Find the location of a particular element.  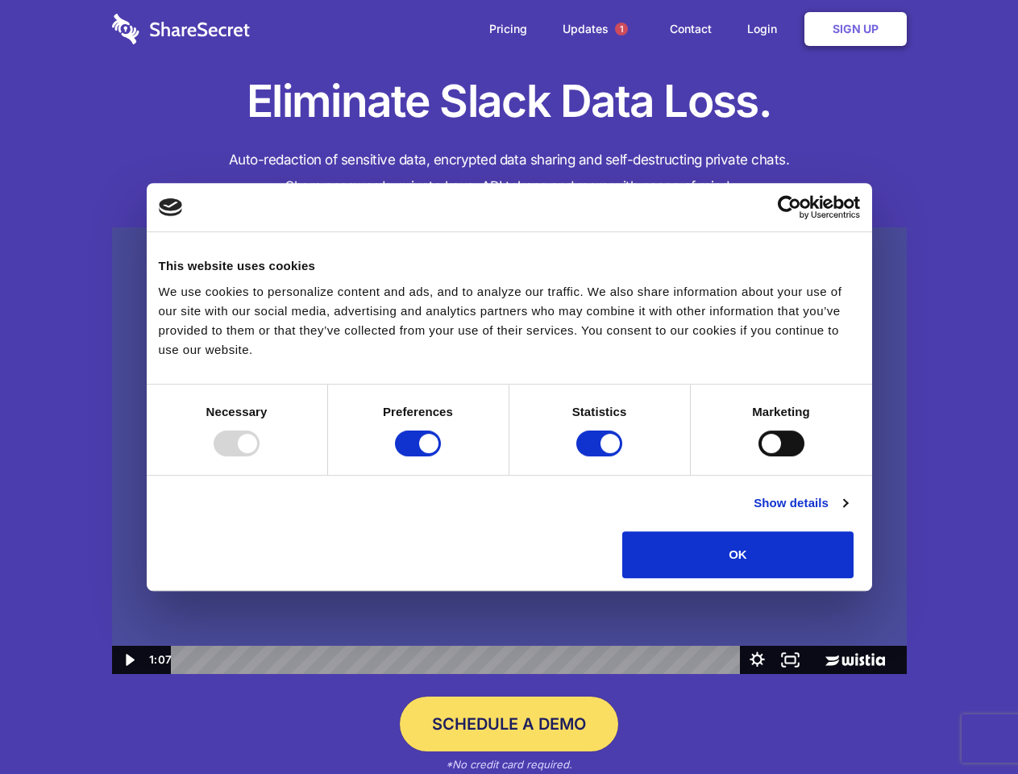

img: logo-wordmark-white-trans-d4663122ce5f474addd5e946df7df03e33cb6a1c49d2221995e7729f52c070b2.svg is located at coordinates (181, 29).